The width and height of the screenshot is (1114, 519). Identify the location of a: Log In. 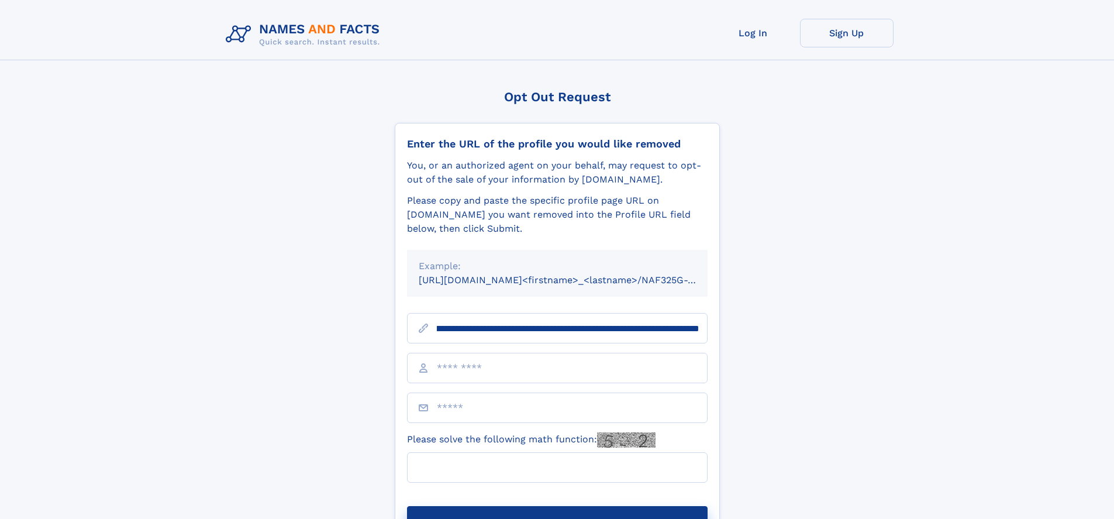
(753, 33).